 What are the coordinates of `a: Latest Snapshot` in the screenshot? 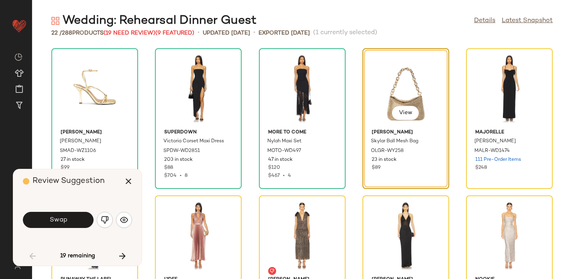 It's located at (527, 21).